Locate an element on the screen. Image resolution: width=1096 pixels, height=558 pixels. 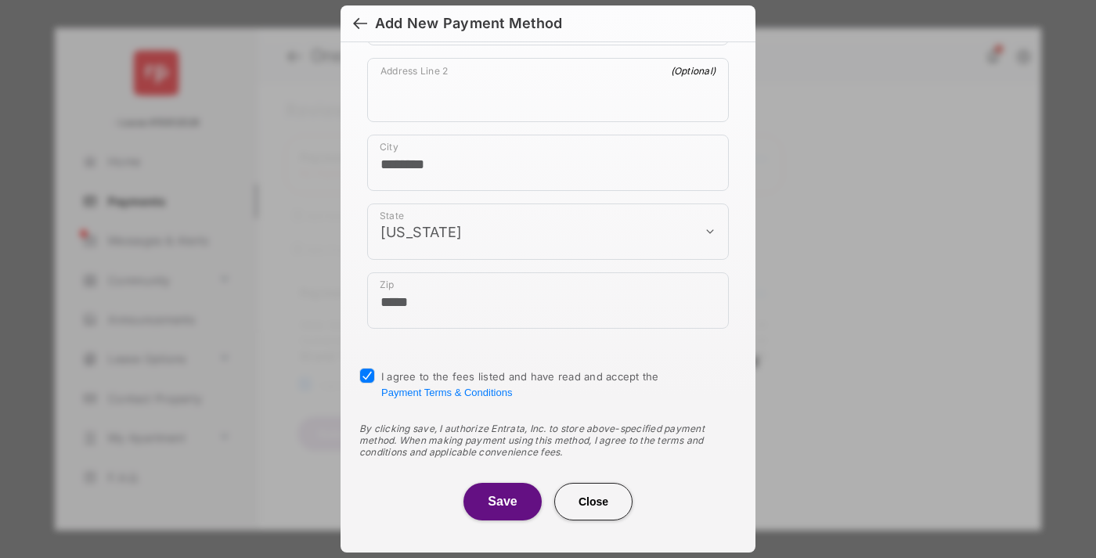
span: I agree to the fees listed and have read and accept the is located at coordinates (520, 385).